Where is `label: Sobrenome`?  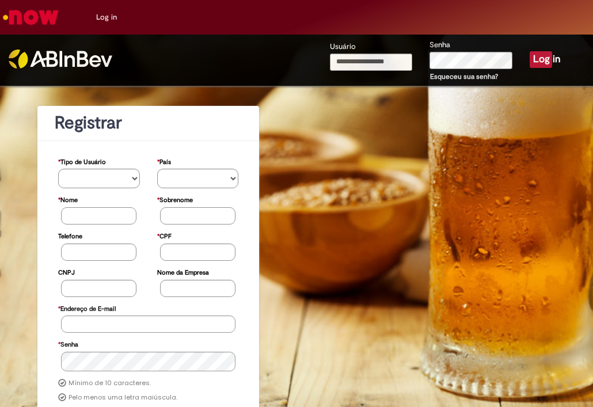
label: Sobrenome is located at coordinates (175, 199).